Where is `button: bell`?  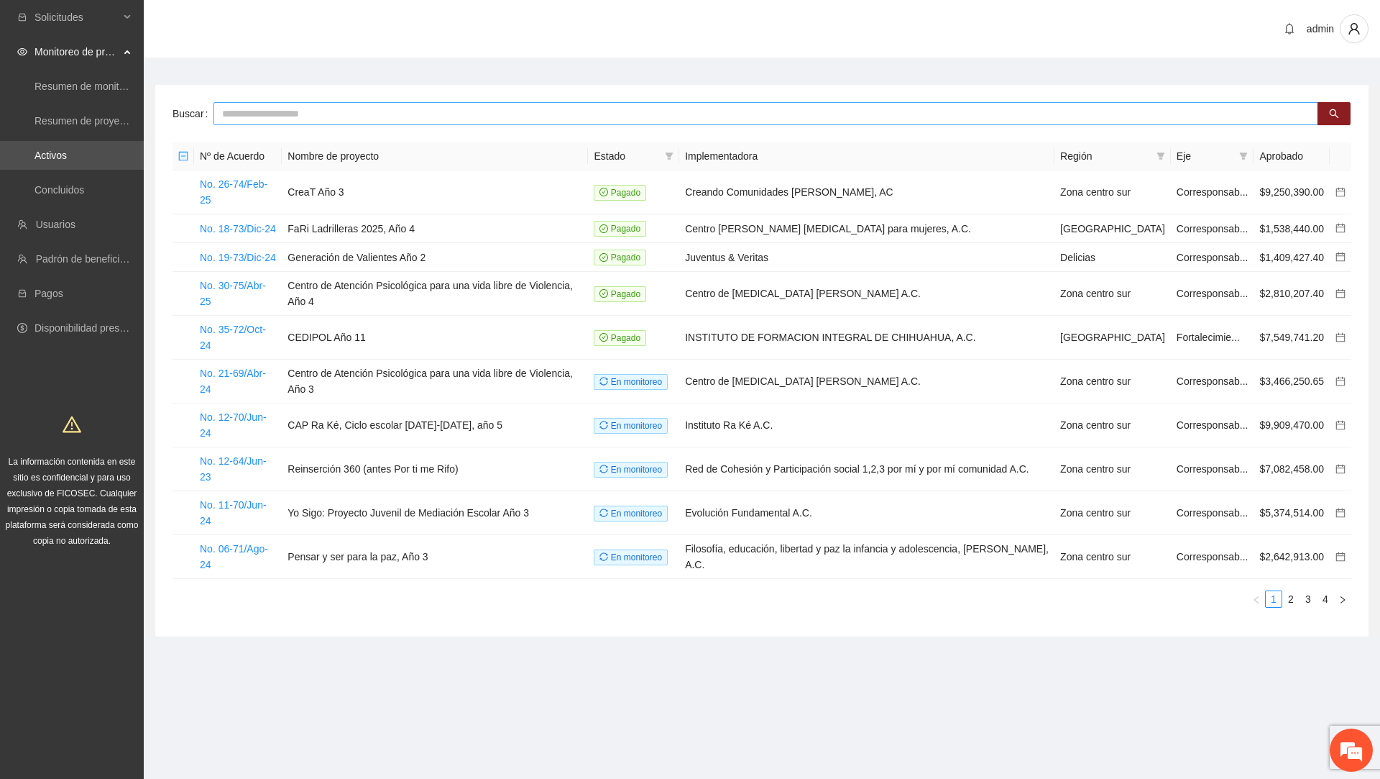 button: bell is located at coordinates (1290, 29).